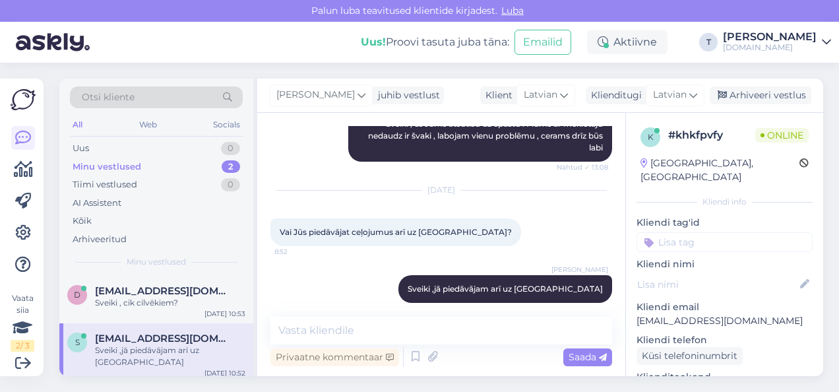 Image resolution: width=839 pixels, height=392 pixels. I want to click on span: Luba, so click(512, 11).